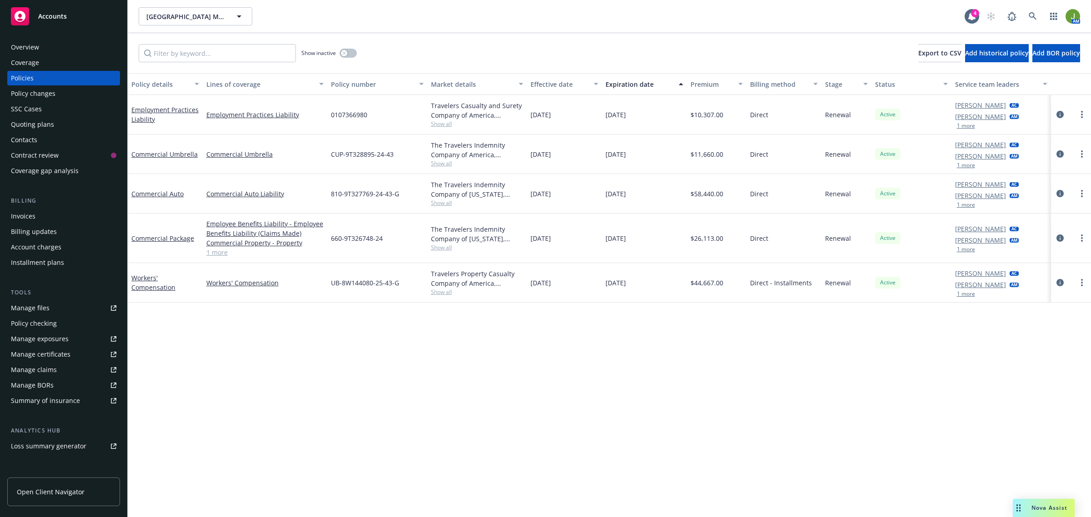  Describe the element at coordinates (911, 84) in the screenshot. I see `button: Status` at that location.